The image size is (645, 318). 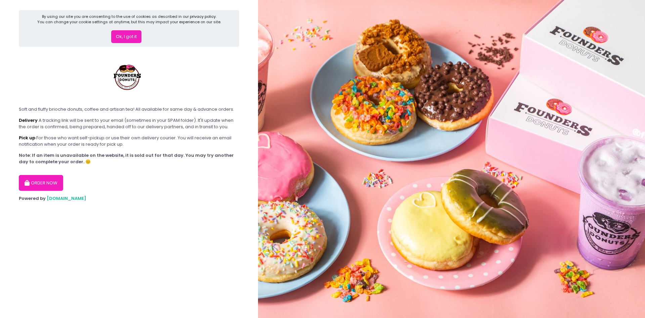 What do you see at coordinates (129, 109) in the screenshot?
I see `div: Soft and fluffy brioche donuts, coffee and artisan tea! All available for same day & advance orders.` at bounding box center [129, 109].